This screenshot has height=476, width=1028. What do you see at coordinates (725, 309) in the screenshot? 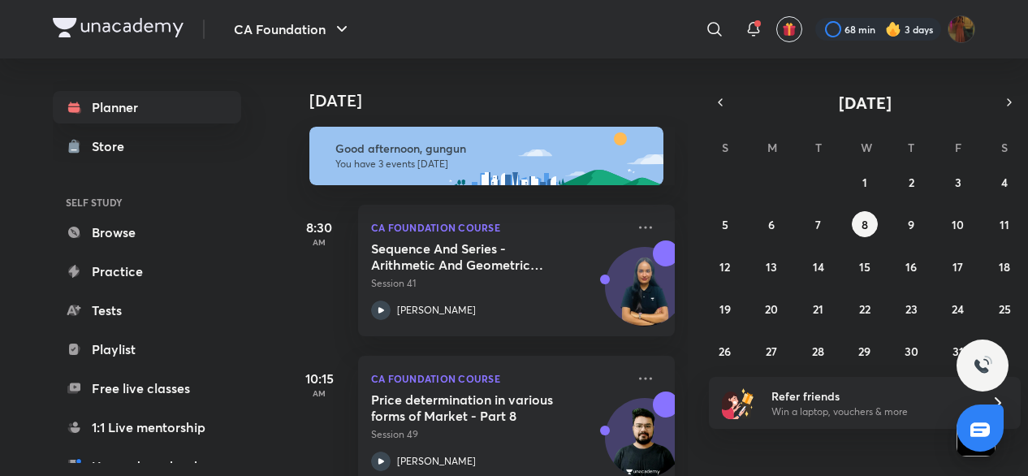
I see `abbr: October 19, 2025` at bounding box center [725, 309].